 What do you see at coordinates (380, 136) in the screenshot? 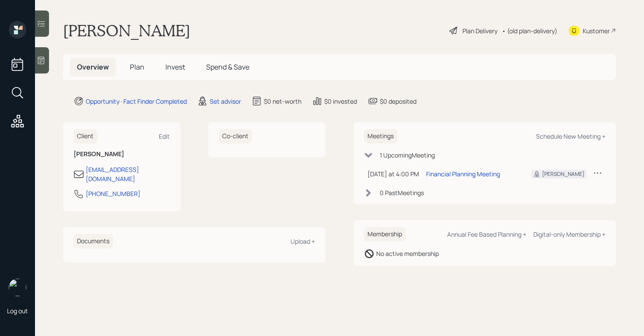
I see `h6: Meetings` at bounding box center [380, 136].